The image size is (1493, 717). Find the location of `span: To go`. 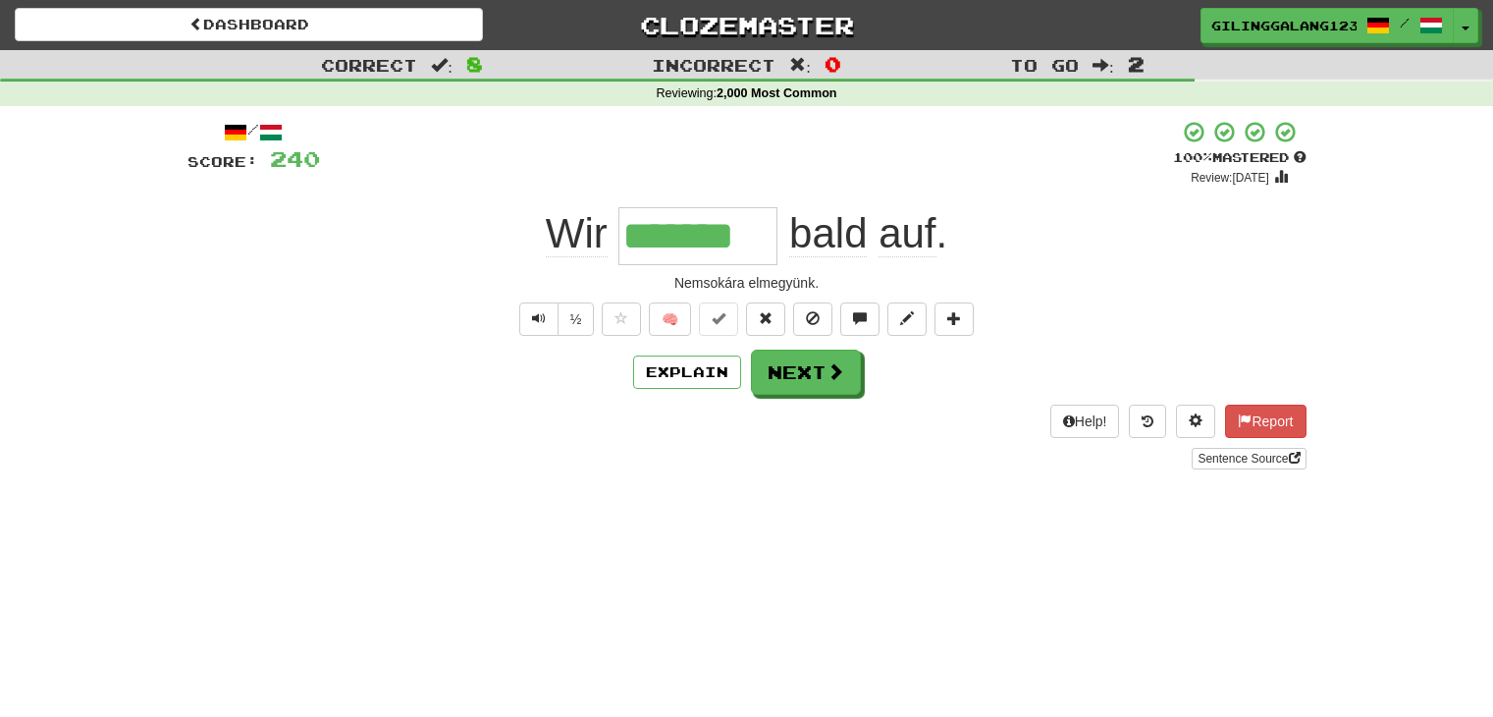

span: To go is located at coordinates (1044, 65).